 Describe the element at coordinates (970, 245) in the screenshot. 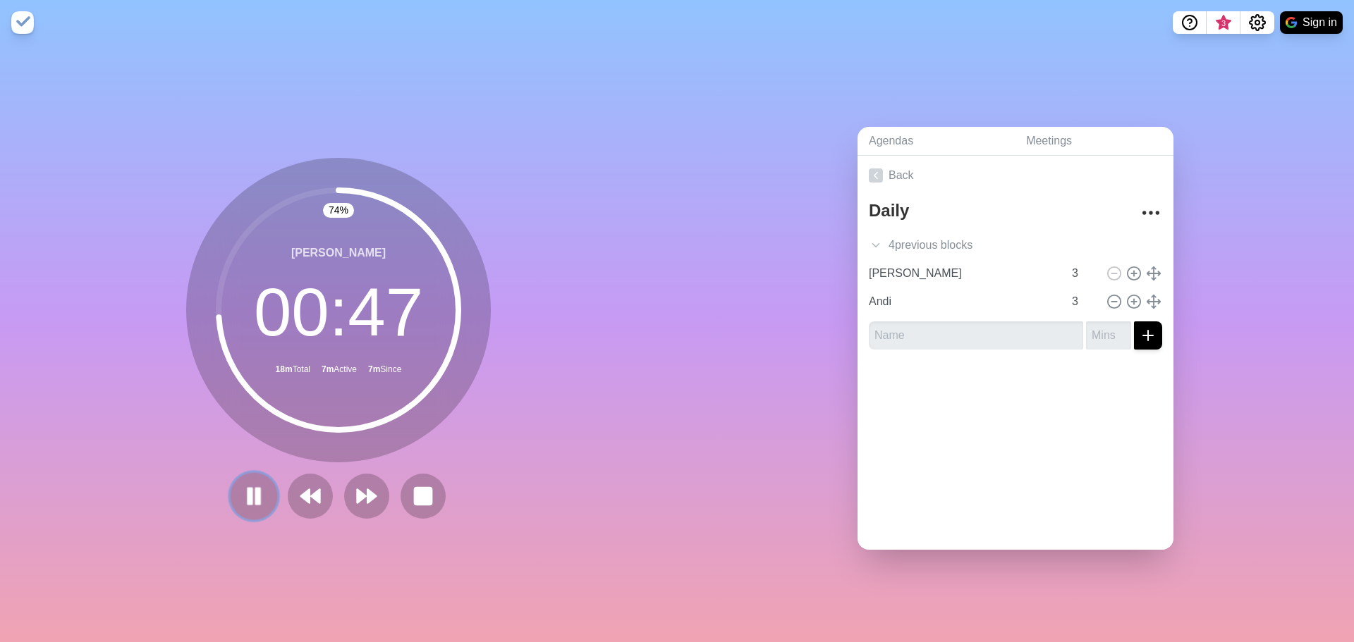

I see `span: s` at that location.